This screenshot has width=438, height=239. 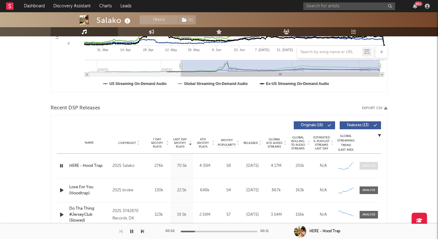 I want to click on text: US Streaming On-Demand Audio, so click(x=138, y=84).